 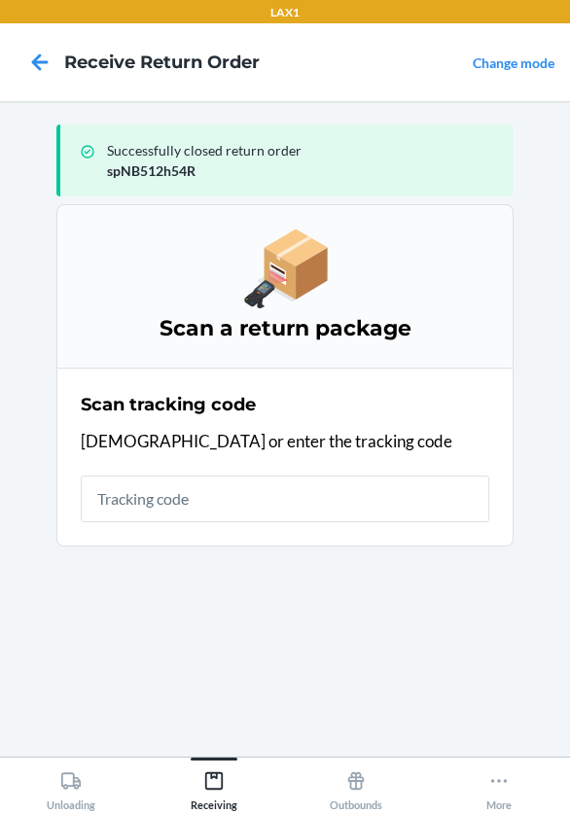 I want to click on div: Receiving, so click(x=214, y=786).